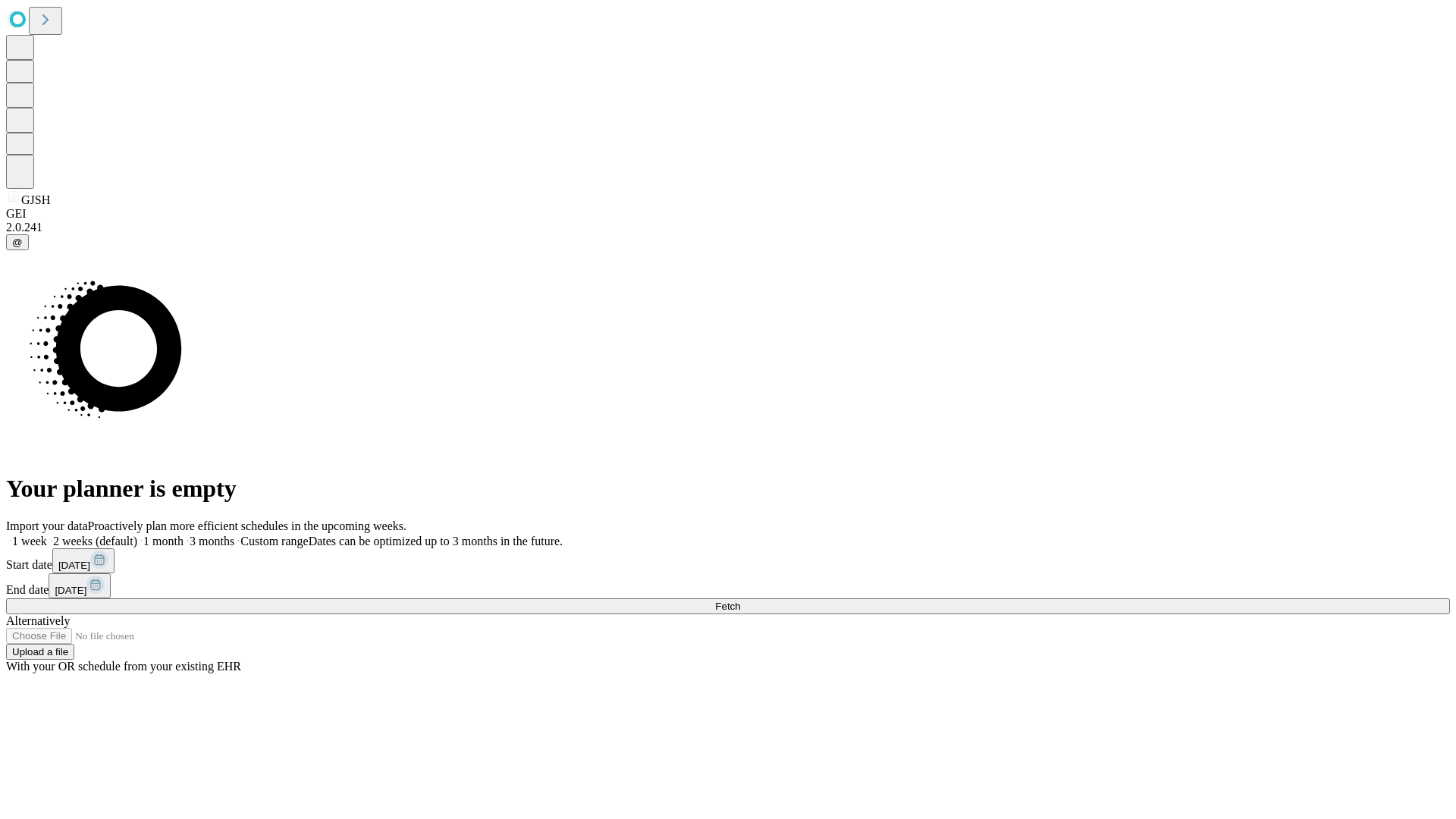 This screenshot has width=1456, height=819. What do you see at coordinates (124, 666) in the screenshot?
I see `span: With your OR schedule from your existing EHR` at bounding box center [124, 666].